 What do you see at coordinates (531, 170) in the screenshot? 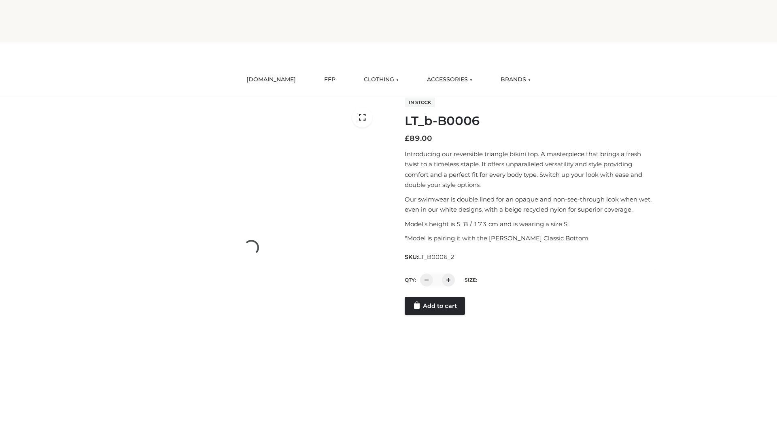
I see `p: Introducing our reversible triangle bikini top. A masterpiece that brings a fresh twist to a time...` at bounding box center [531, 170].